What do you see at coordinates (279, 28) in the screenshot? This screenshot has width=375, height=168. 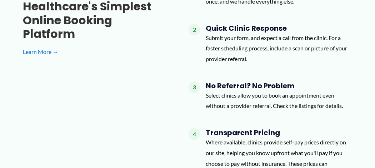 I see `h4: Quick Clinic Response` at bounding box center [279, 28].